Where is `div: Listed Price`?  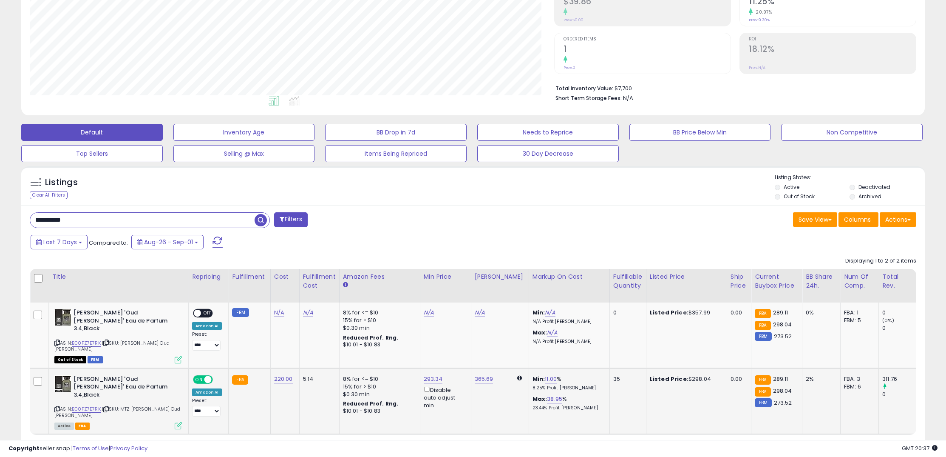
div: Listed Price is located at coordinates (687, 276).